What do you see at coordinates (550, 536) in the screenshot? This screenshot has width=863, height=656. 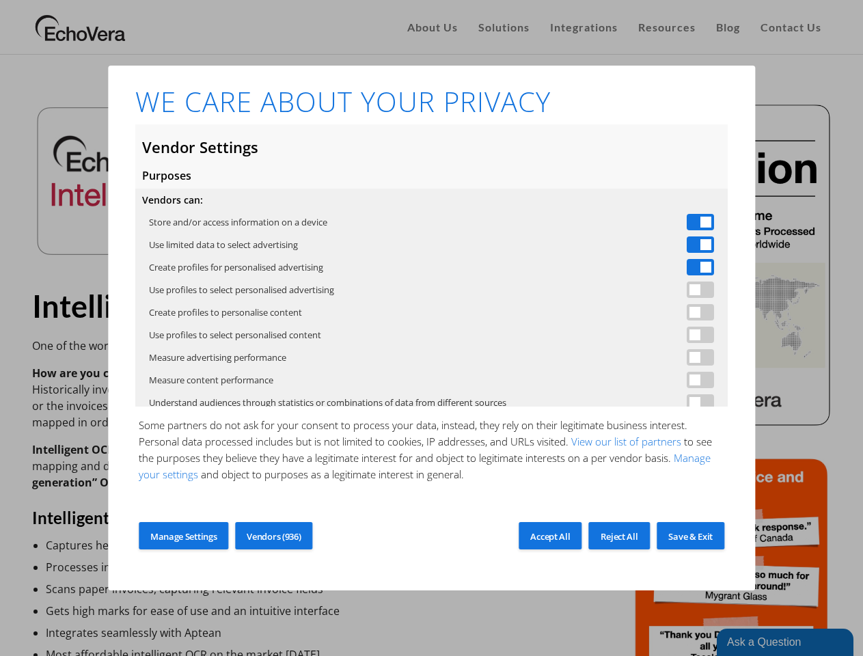 I see `span: Accept All` at bounding box center [550, 536].